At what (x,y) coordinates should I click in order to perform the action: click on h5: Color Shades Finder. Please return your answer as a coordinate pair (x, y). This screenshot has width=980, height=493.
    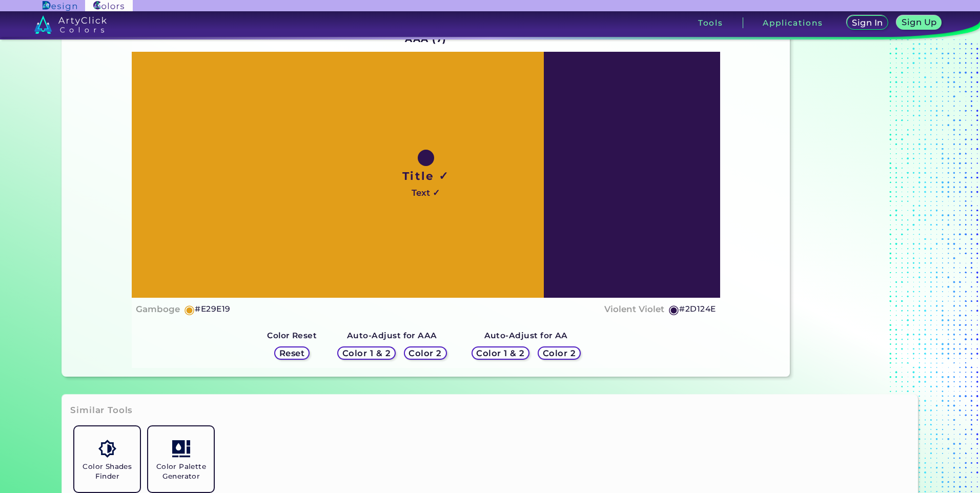
    Looking at the image, I should click on (107, 471).